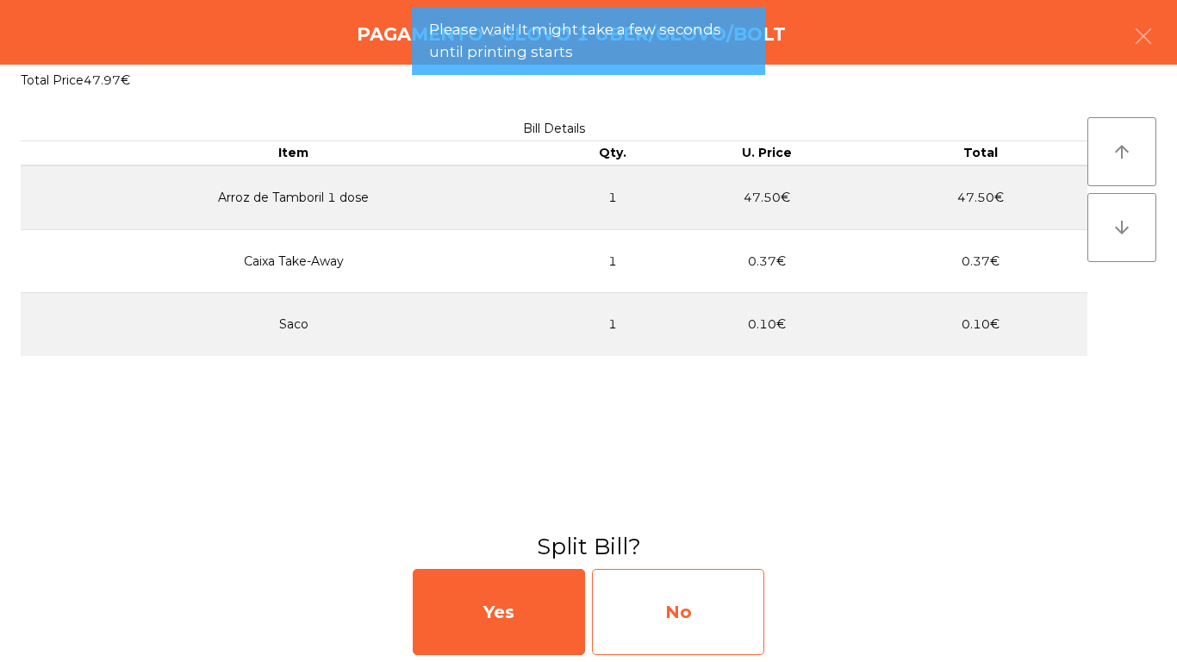 This screenshot has height=662, width=1177. Describe the element at coordinates (293, 261) in the screenshot. I see `td: Caixa Take-Away` at that location.